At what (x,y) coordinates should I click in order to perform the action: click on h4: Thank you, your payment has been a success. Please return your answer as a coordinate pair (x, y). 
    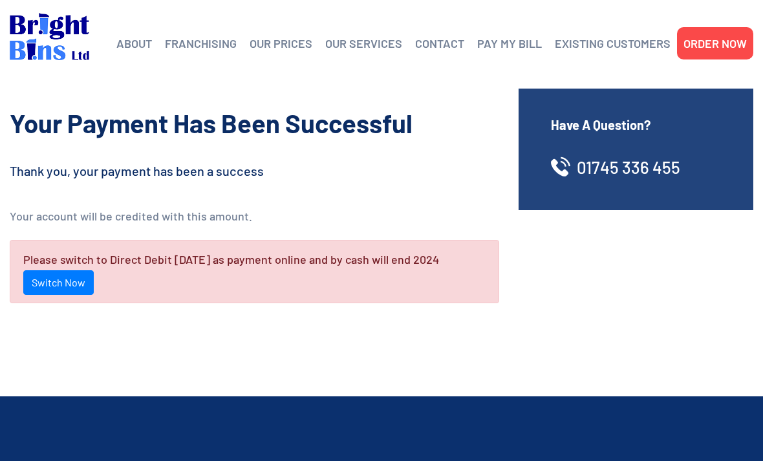
    Looking at the image, I should click on (254, 171).